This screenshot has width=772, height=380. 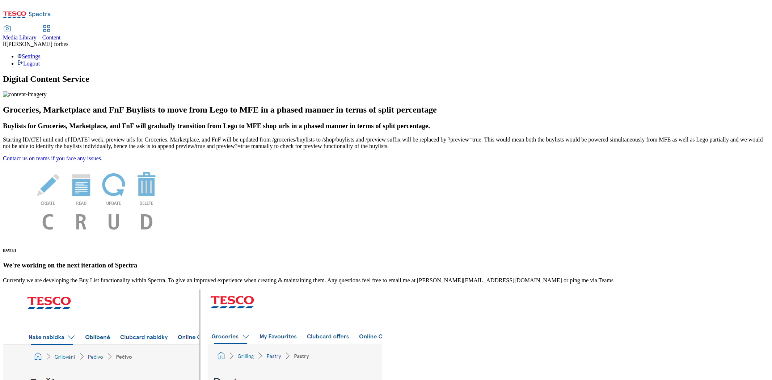 I want to click on img: News Image, so click(x=97, y=200).